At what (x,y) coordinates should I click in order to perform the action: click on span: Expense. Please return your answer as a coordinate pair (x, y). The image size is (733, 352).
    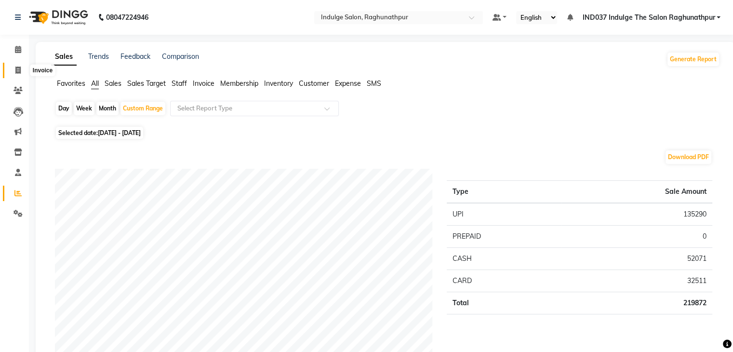
    Looking at the image, I should click on (348, 83).